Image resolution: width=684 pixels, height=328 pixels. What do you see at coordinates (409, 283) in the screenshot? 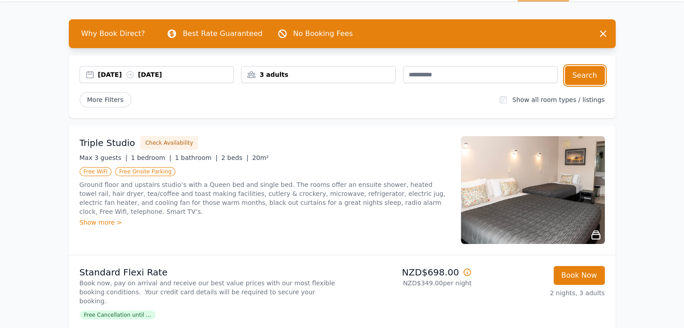
I see `p: NZD$349.00 per night` at bounding box center [409, 283].